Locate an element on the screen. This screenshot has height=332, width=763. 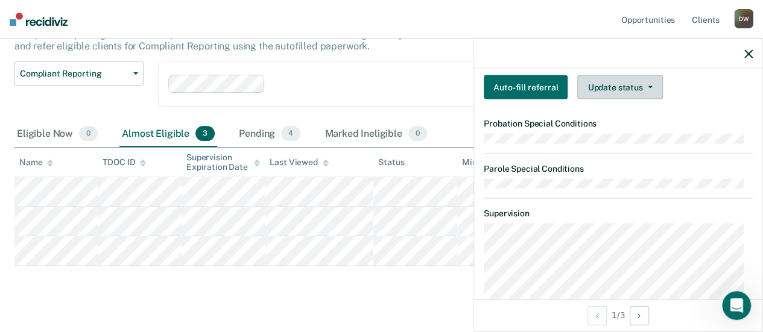
div: Supervision Expiration Date is located at coordinates (223, 163).